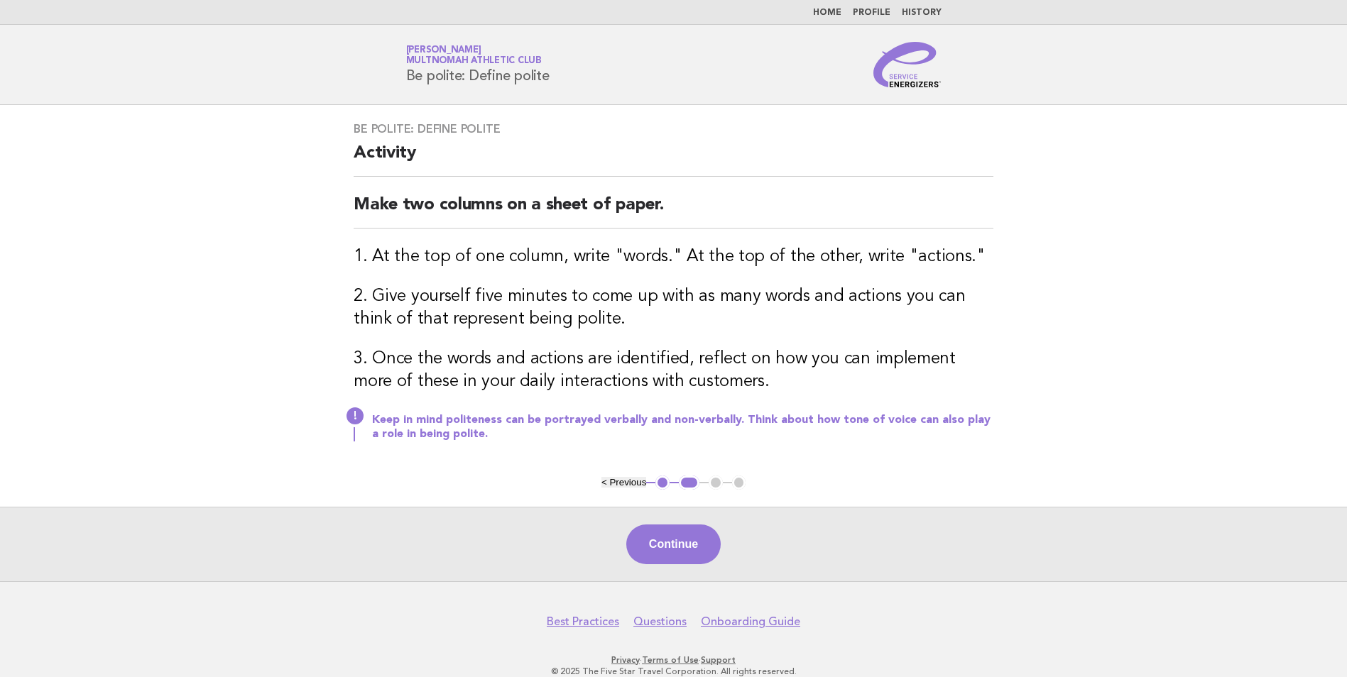  Describe the element at coordinates (673, 308) in the screenshot. I see `h3: 2. Give yourself five minutes to come up with as many words and actions you can think of that rep...` at that location.